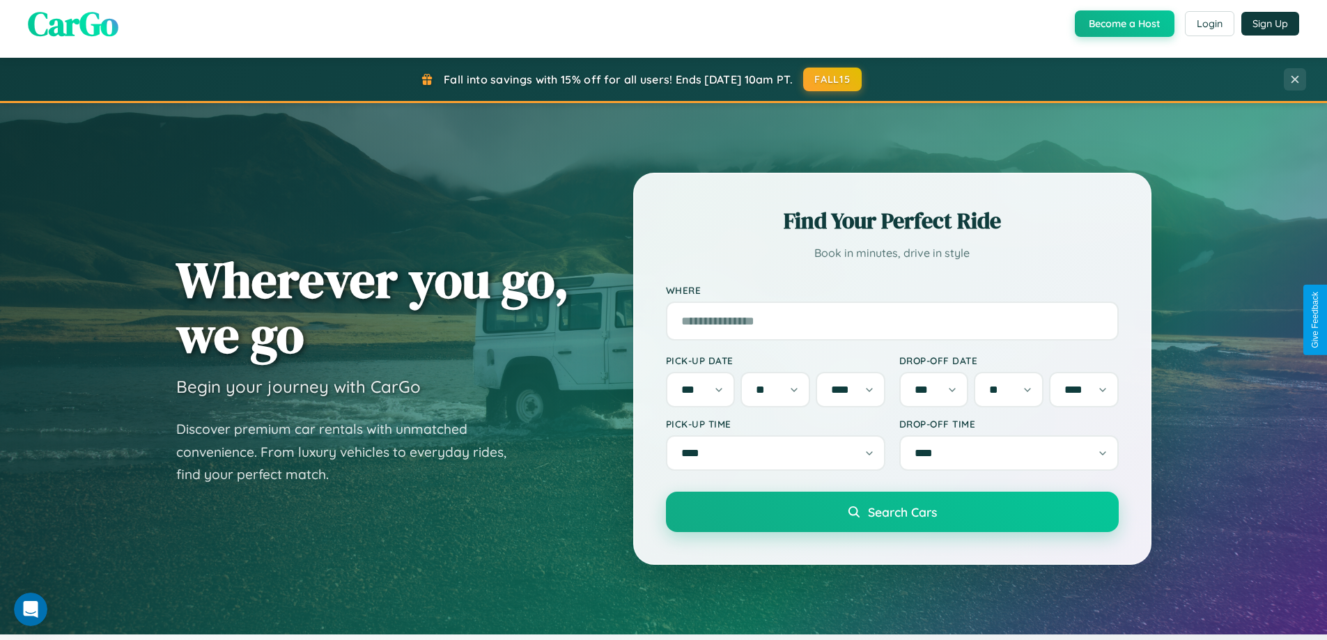 The image size is (1327, 640). Describe the element at coordinates (1315, 320) in the screenshot. I see `div: Give Feedback` at that location.